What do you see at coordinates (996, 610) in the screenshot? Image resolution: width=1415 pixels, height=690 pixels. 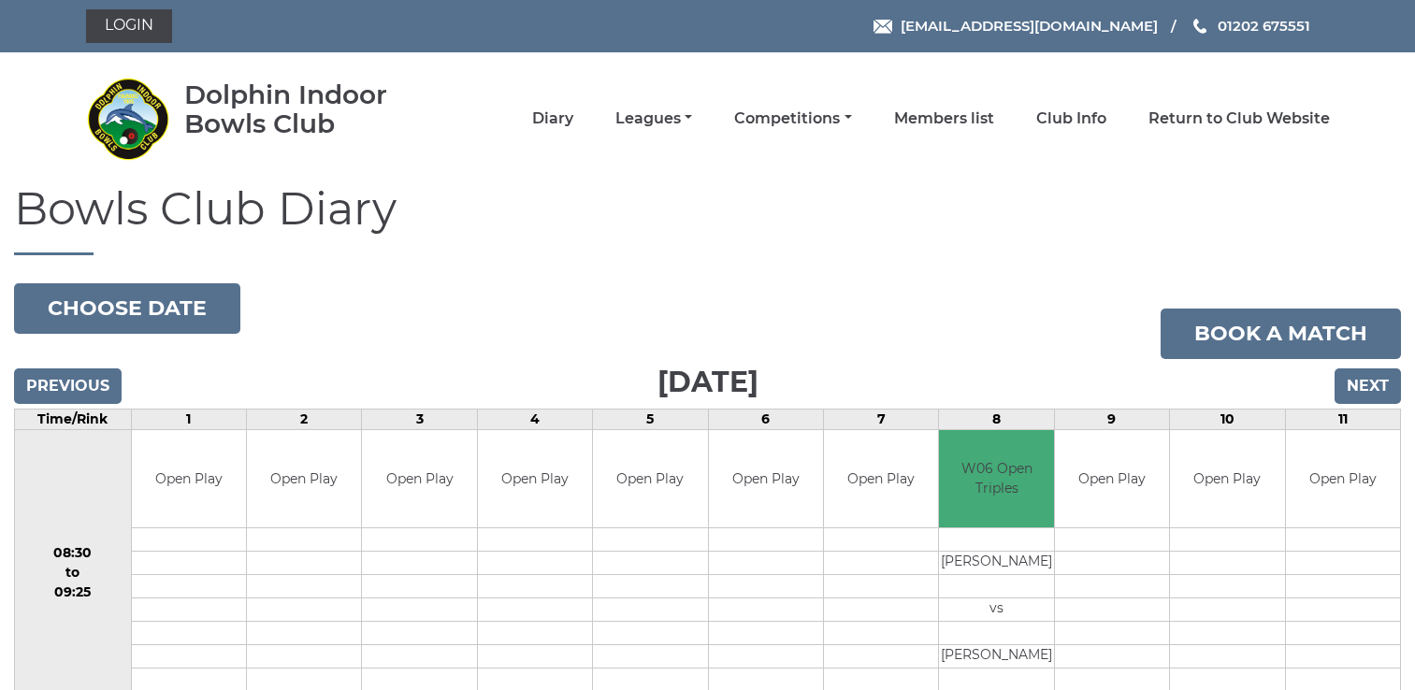 I see `td: vs` at bounding box center [996, 610].